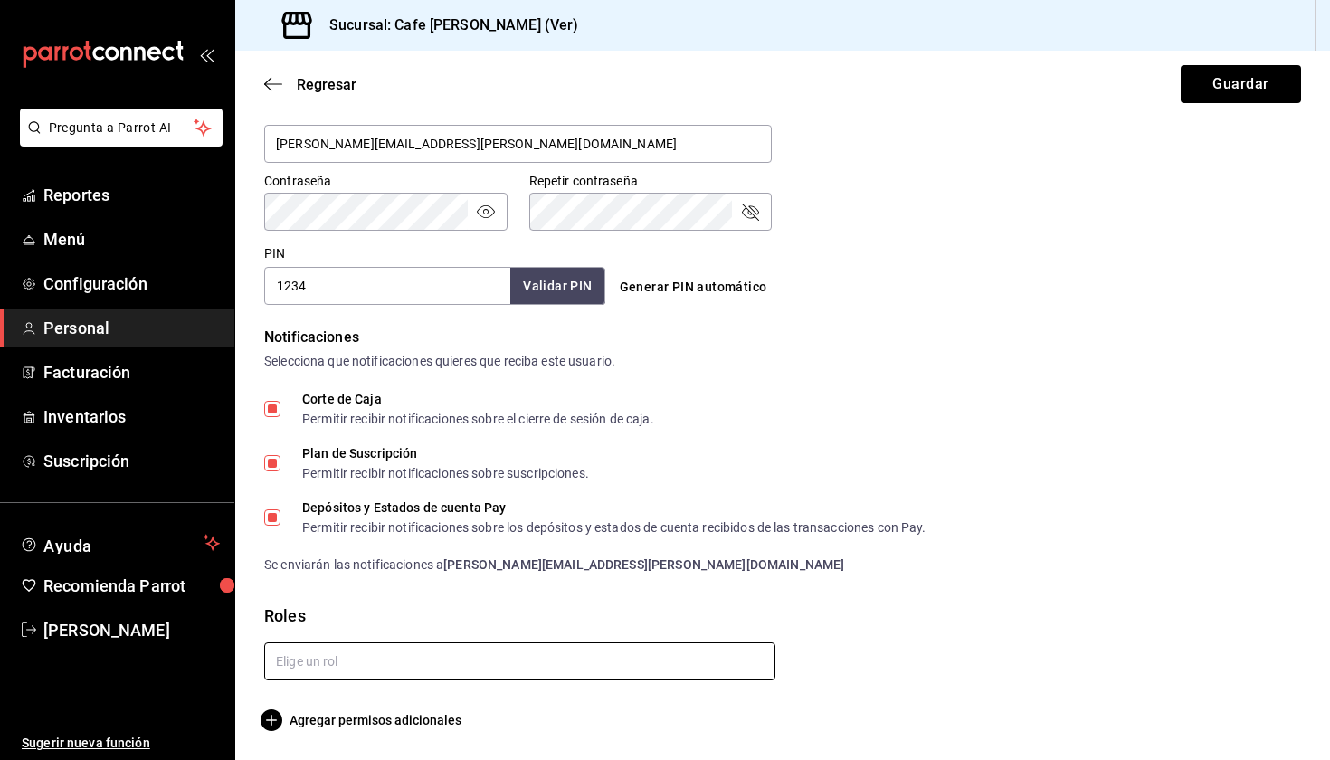 The width and height of the screenshot is (1330, 760). I want to click on span: Suscripción, so click(131, 461).